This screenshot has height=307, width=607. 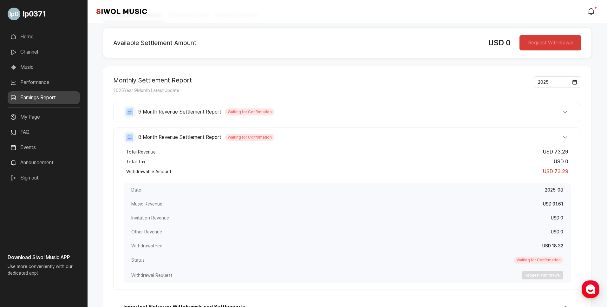 I want to click on a: Messages, so click(x=62, y=209).